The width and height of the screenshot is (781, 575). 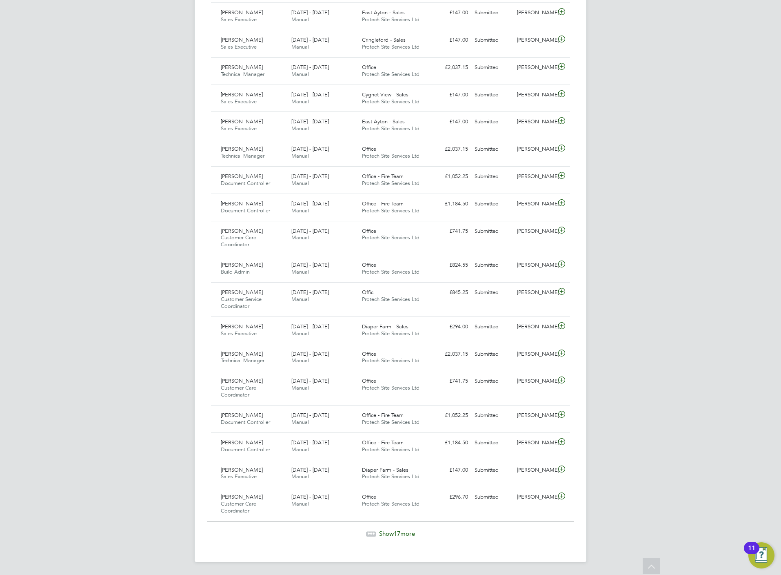 I want to click on div: £845.25, so click(x=450, y=292).